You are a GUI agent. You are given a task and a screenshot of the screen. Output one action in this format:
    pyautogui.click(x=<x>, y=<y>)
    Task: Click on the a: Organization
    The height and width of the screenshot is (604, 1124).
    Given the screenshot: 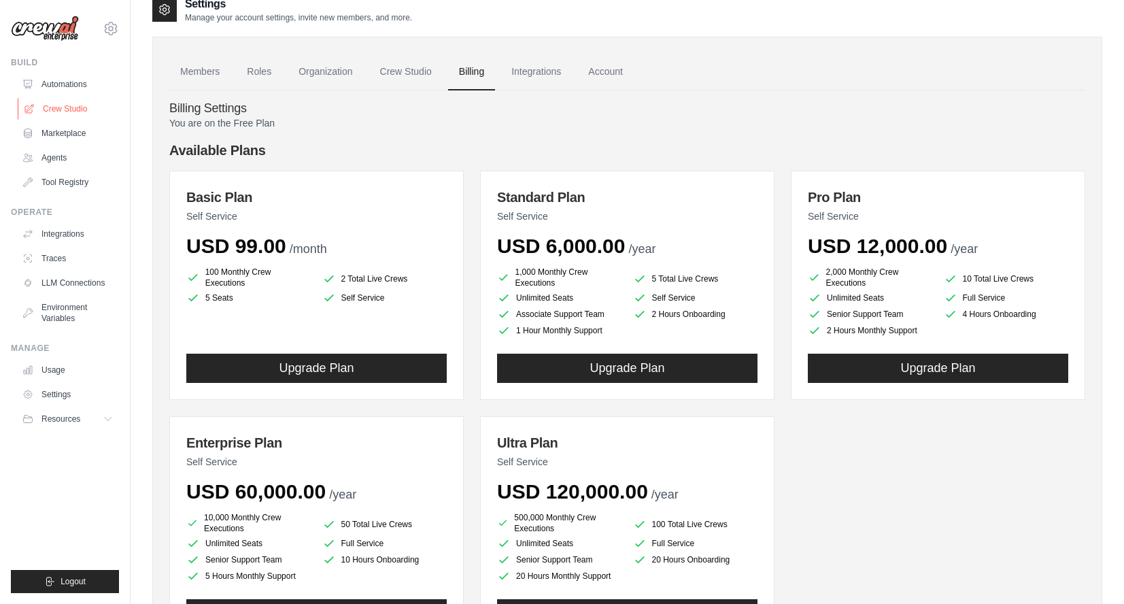 What is the action you would take?
    pyautogui.click(x=325, y=72)
    